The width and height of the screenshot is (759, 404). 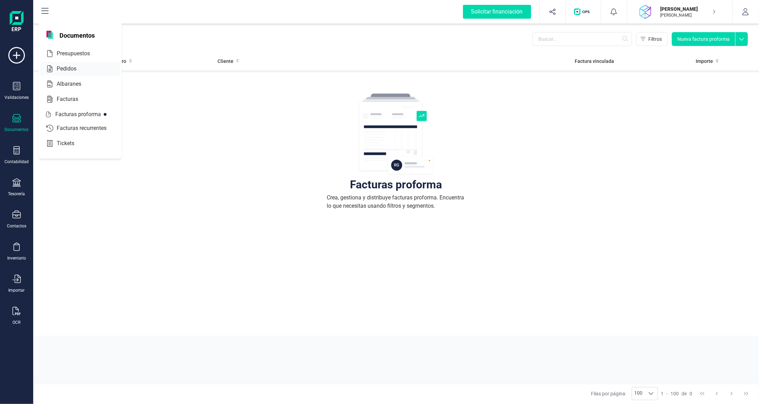 I want to click on button: Last Page, so click(x=746, y=394).